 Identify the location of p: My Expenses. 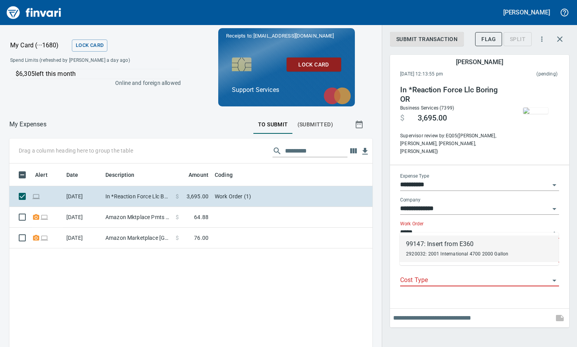
(28, 124).